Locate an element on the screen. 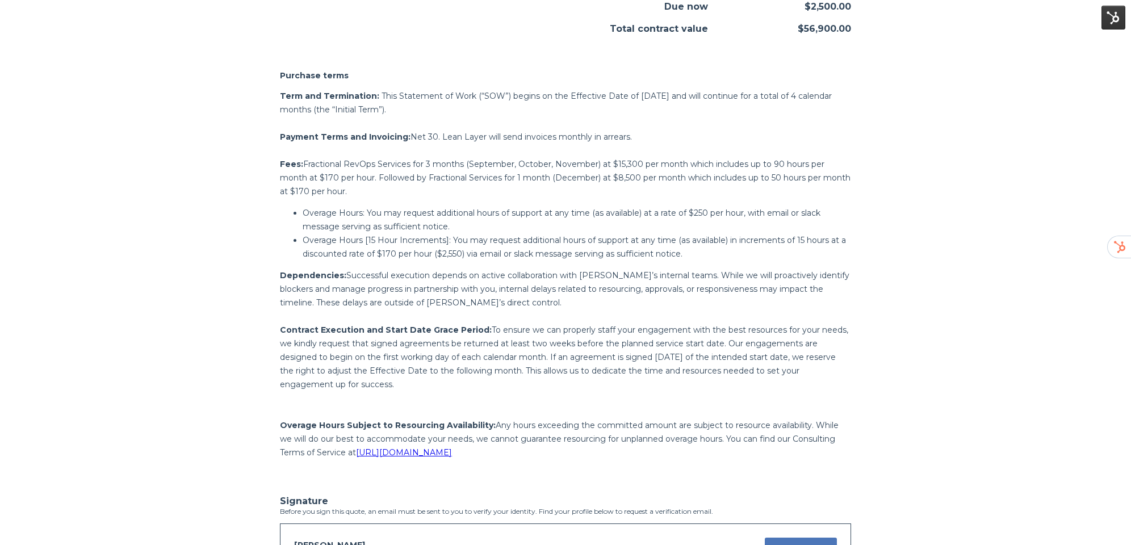 Image resolution: width=1131 pixels, height=545 pixels. span: Overage Hours Subject to Resourcing Availability: is located at coordinates (388, 425).